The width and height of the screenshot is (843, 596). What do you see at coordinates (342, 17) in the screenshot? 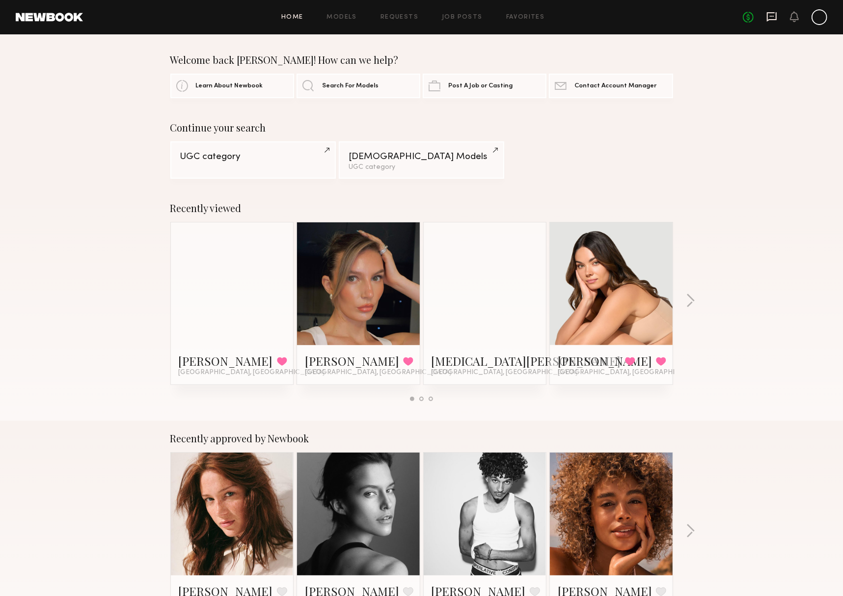
I see `a: Models` at bounding box center [342, 17].